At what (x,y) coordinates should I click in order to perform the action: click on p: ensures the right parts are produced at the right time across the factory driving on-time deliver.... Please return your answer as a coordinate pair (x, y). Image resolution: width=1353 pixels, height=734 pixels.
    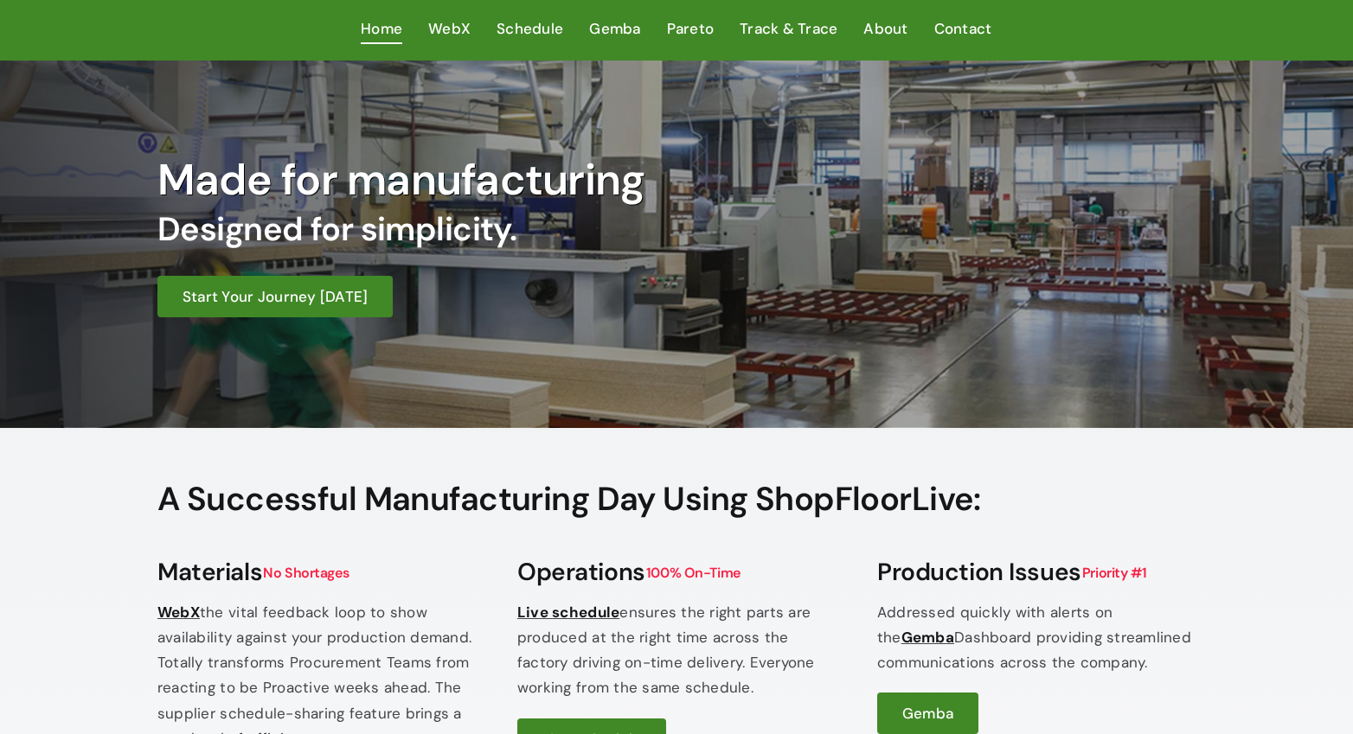
    Looking at the image, I should click on (676, 650).